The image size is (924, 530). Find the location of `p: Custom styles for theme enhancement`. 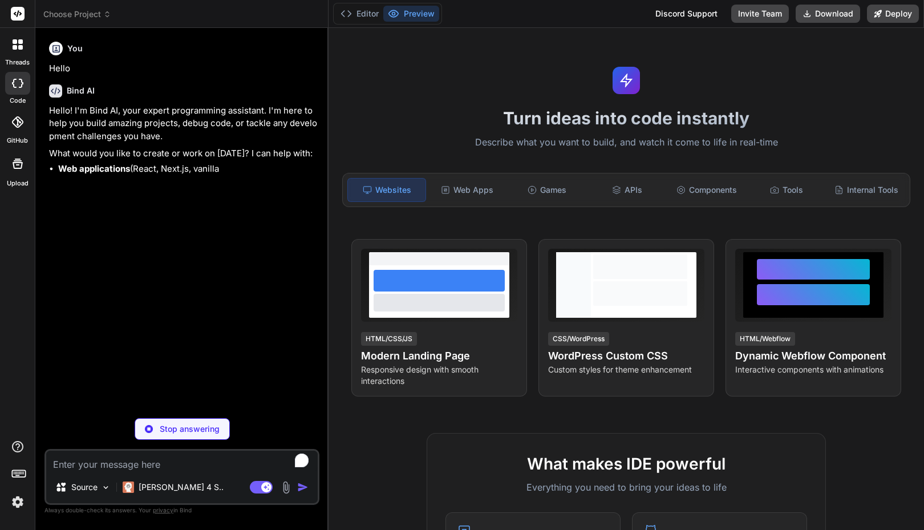

p: Custom styles for theme enhancement is located at coordinates (626, 369).